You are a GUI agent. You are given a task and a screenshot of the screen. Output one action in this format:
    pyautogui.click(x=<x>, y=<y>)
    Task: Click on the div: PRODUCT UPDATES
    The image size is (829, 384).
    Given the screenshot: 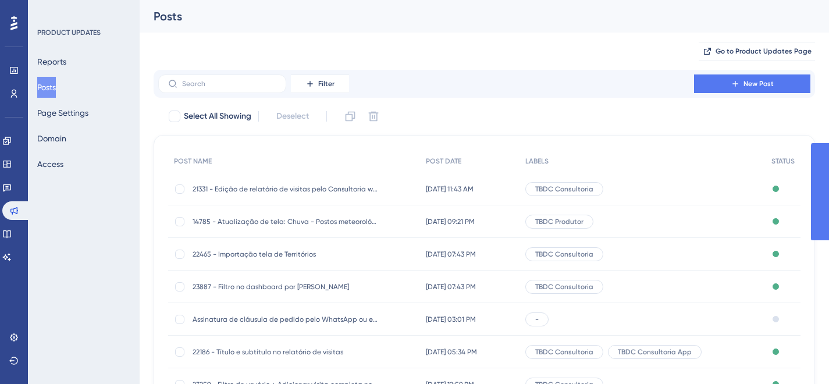 What is the action you would take?
    pyautogui.click(x=69, y=33)
    